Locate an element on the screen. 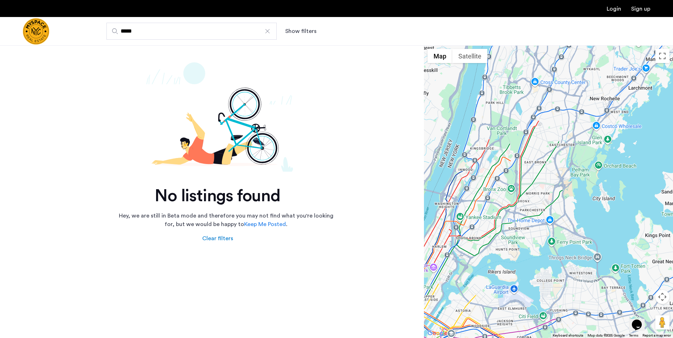 This screenshot has height=338, width=673. div: Clear filters is located at coordinates (217, 239).